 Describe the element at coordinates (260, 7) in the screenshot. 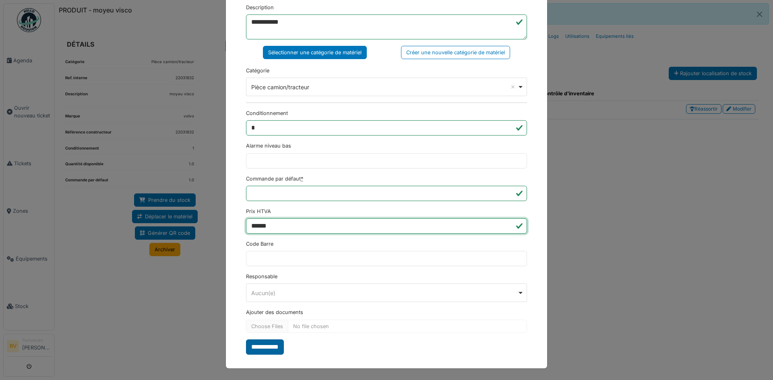

I see `label: Description` at that location.